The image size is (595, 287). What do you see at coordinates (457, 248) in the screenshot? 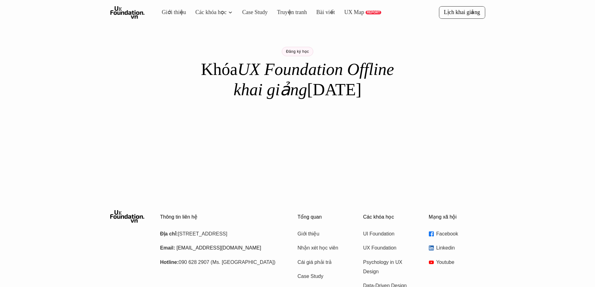
I see `a: Linkedin` at bounding box center [457, 248].